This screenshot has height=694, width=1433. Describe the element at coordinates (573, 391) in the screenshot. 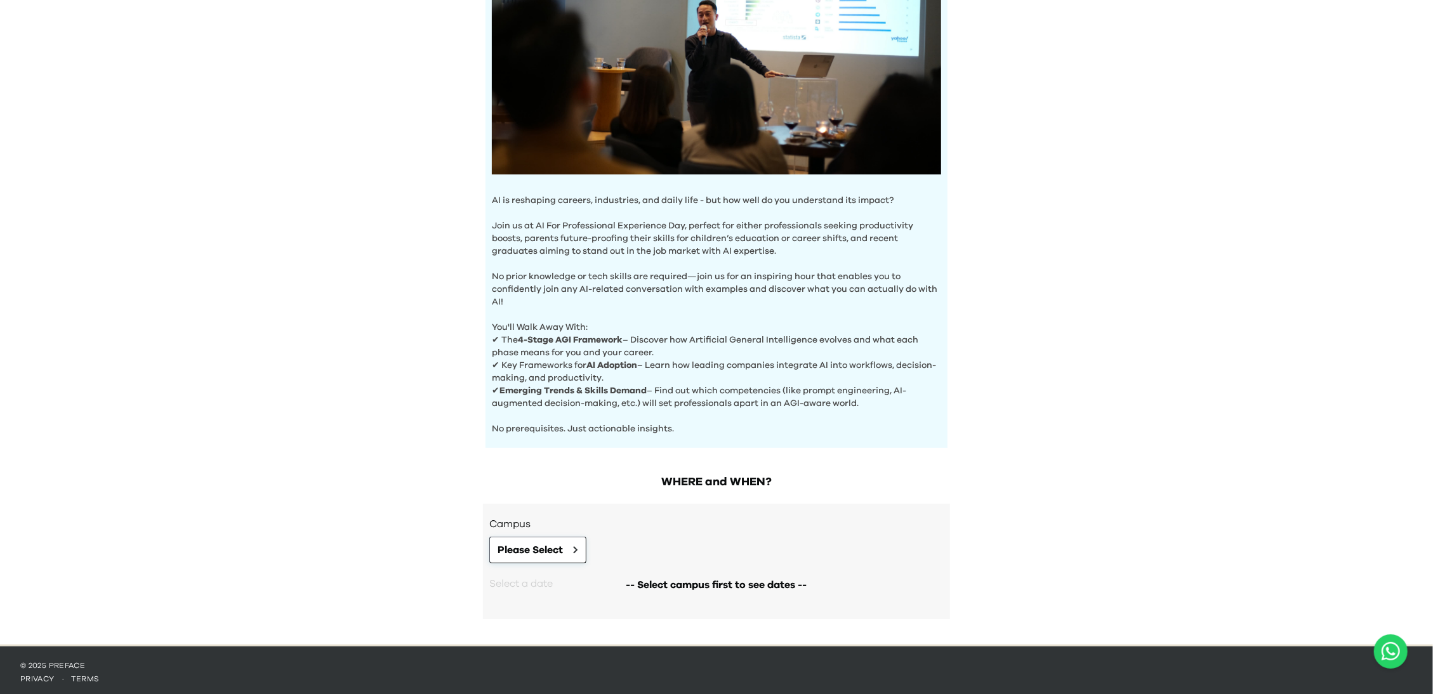

I see `b: Emerging Trends & Skills Demand` at that location.